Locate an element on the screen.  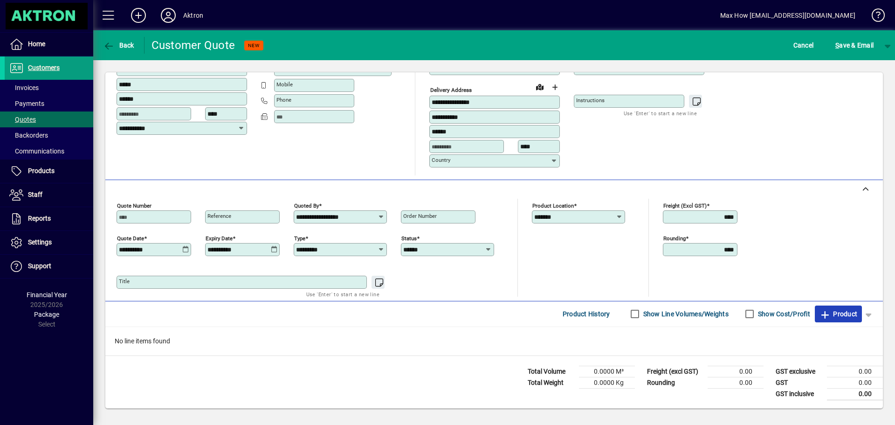
mat-label: Freight (excl GST) is located at coordinates (685, 205).